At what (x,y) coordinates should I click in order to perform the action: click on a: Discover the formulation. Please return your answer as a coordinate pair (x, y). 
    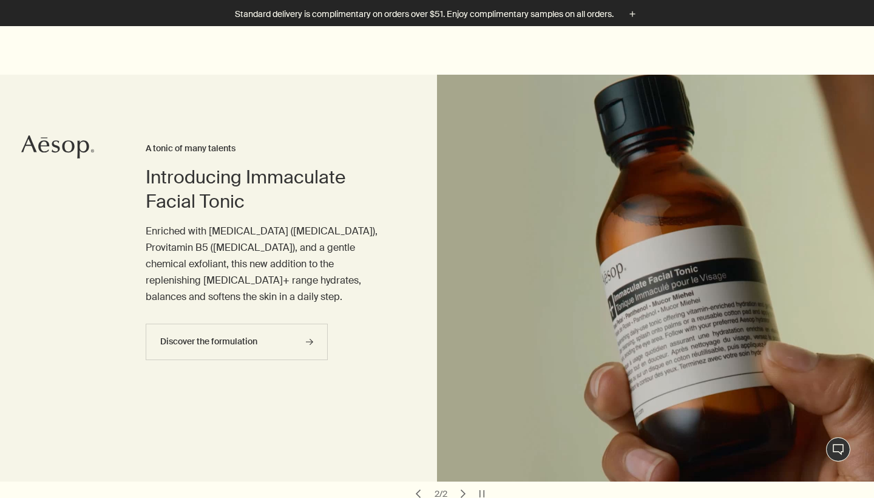
    Looking at the image, I should click on (237, 342).